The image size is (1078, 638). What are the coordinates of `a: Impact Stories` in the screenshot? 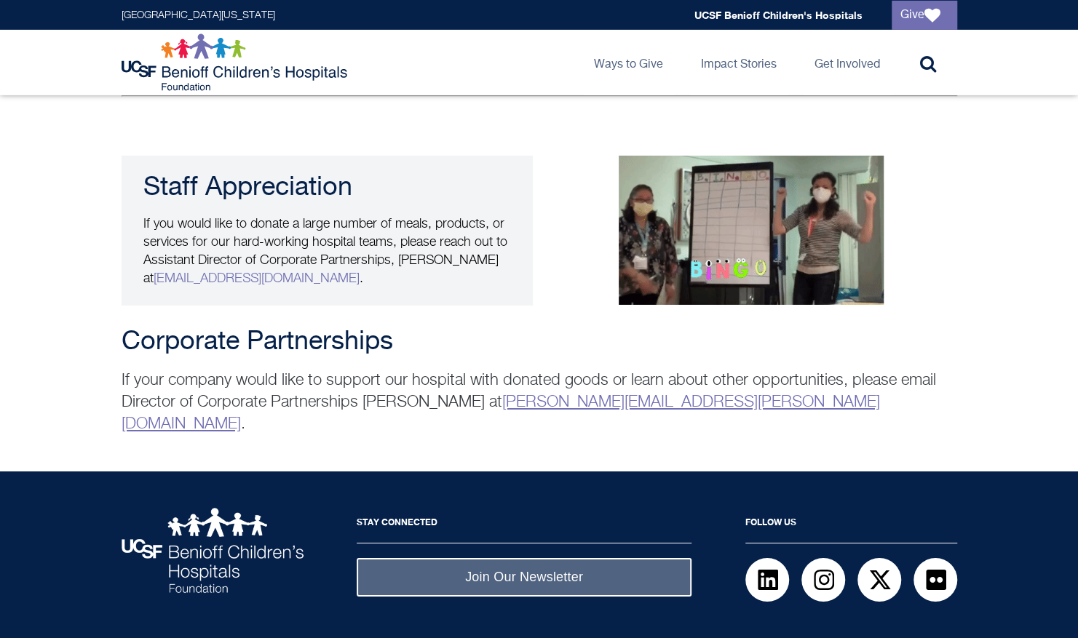 It's located at (739, 63).